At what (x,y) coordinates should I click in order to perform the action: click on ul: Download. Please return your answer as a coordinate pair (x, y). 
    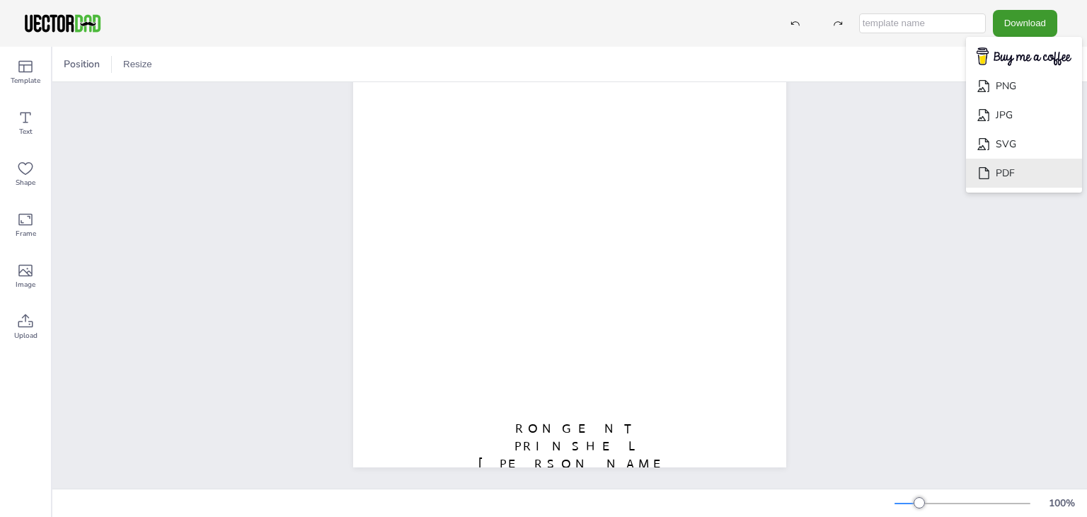
    Looking at the image, I should click on (1024, 115).